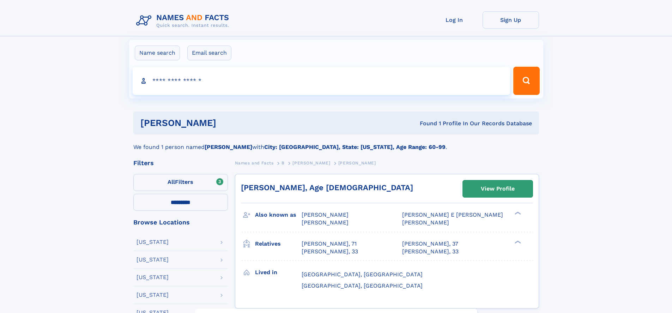 The image size is (672, 313). I want to click on button: Search Button, so click(526, 81).